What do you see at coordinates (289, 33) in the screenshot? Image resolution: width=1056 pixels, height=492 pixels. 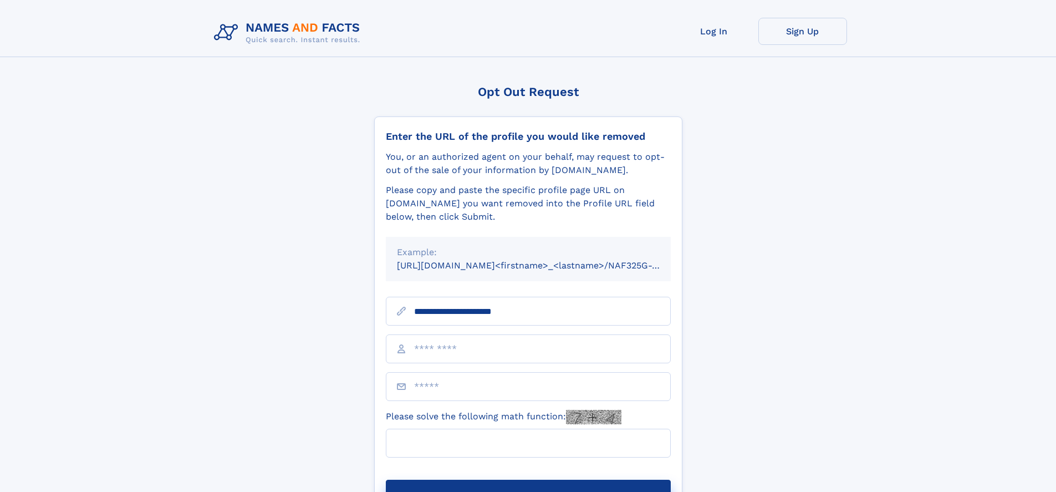 I see `img: Logo Names and Facts` at bounding box center [289, 33].